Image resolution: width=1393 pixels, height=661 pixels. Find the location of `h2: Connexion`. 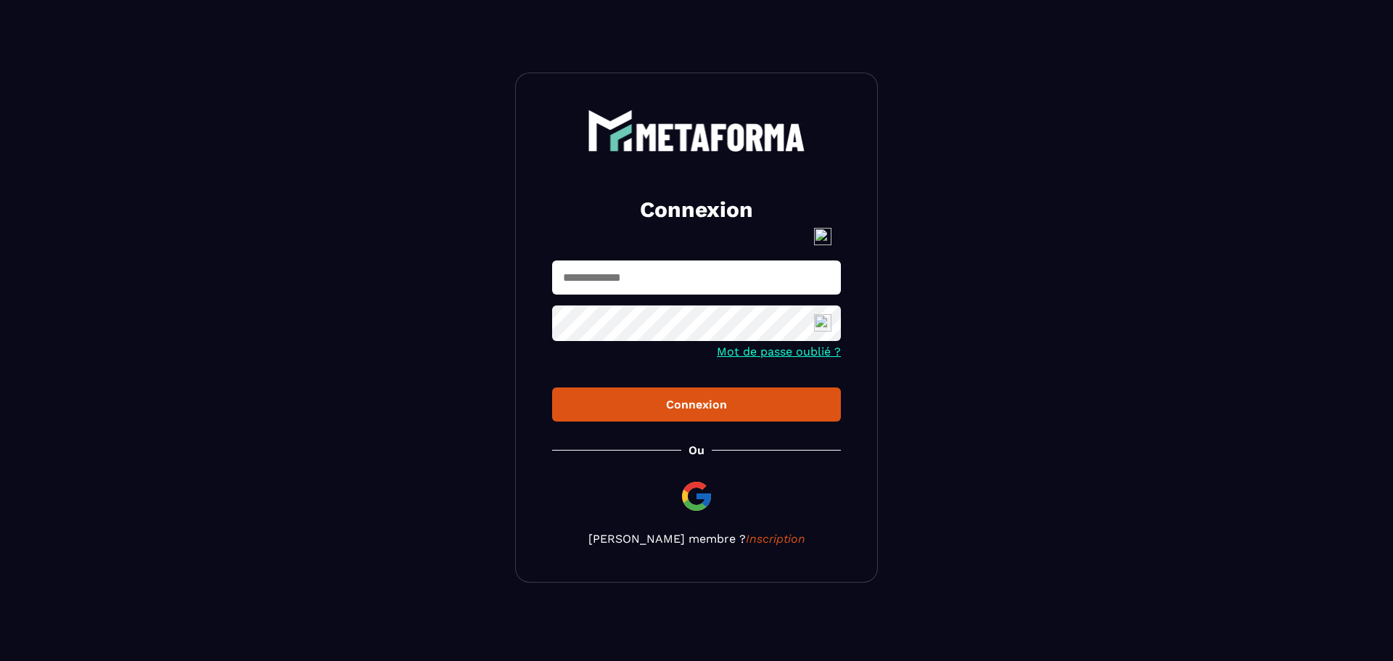

h2: Connexion is located at coordinates (696, 210).